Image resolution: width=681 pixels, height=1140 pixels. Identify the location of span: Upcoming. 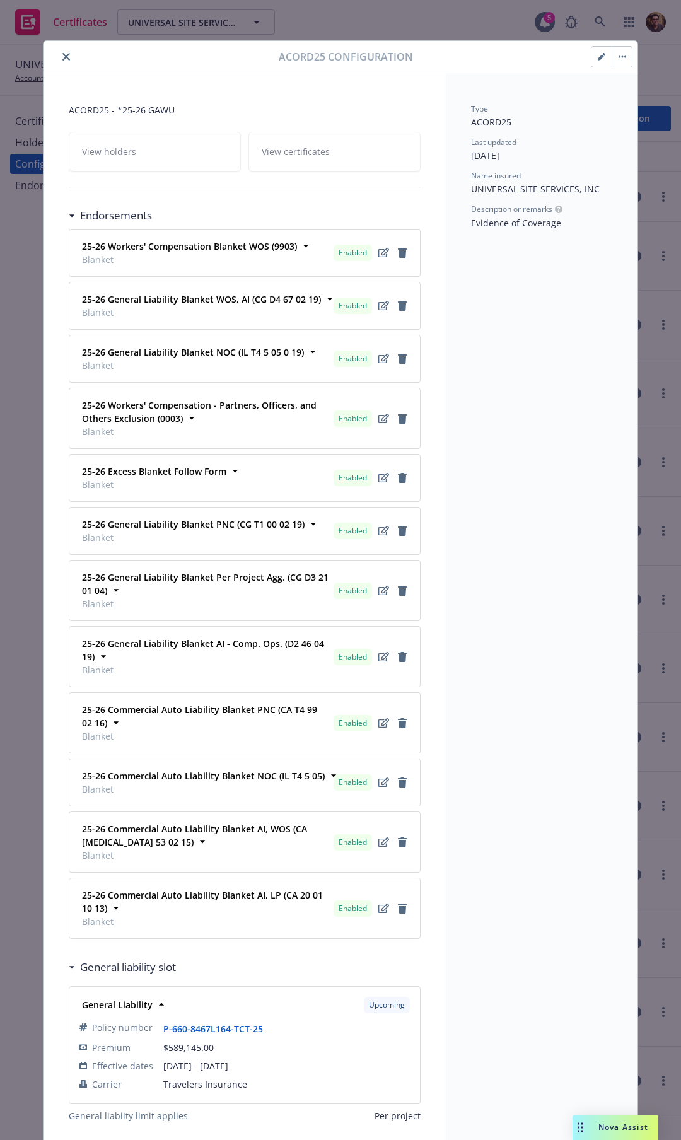
(386, 1005).